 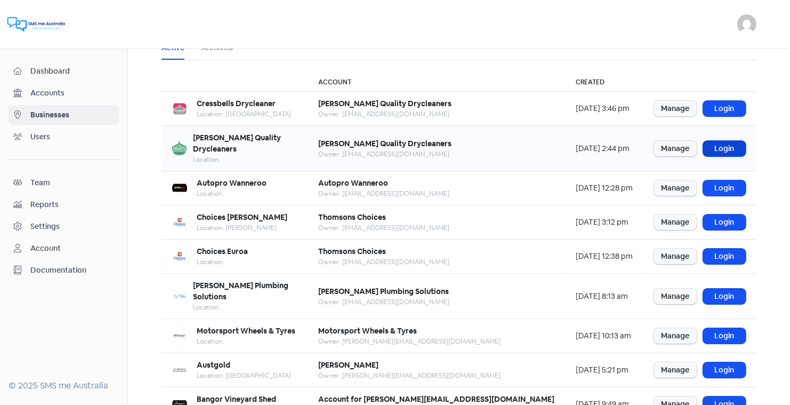 What do you see at coordinates (63, 248) in the screenshot?
I see `a: Account` at bounding box center [63, 248].